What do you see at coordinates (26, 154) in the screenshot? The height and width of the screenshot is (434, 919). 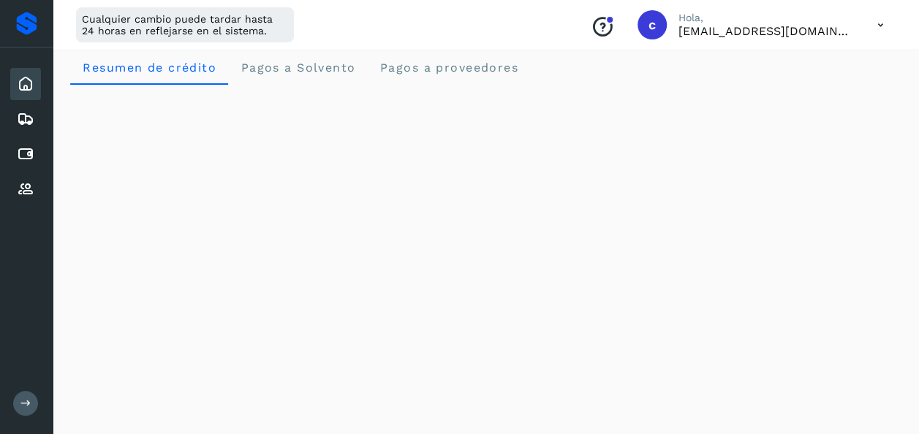 I see `div: Cuentas por pagar` at bounding box center [26, 154].